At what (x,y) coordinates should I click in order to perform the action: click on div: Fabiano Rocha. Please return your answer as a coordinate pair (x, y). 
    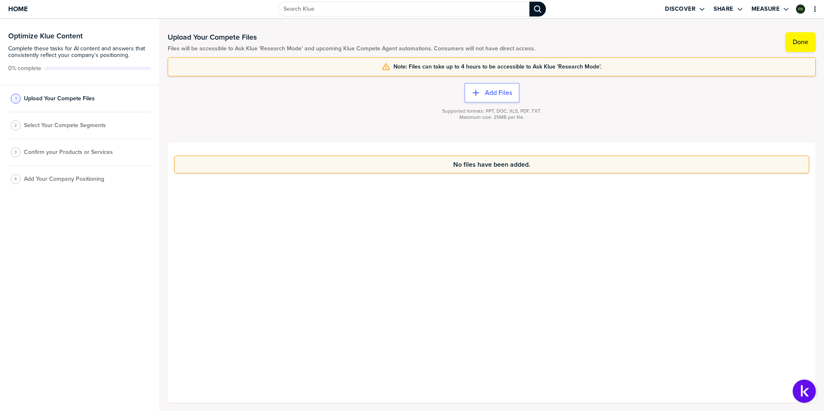
    Looking at the image, I should click on (801, 9).